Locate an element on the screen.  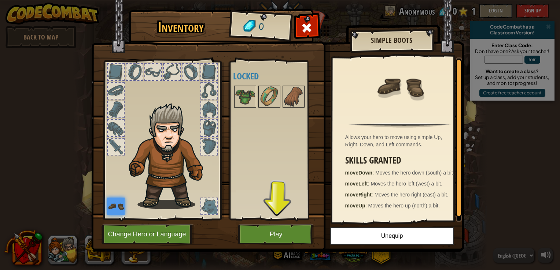
span: Moves the hero up (north) a bit. is located at coordinates (404, 206).